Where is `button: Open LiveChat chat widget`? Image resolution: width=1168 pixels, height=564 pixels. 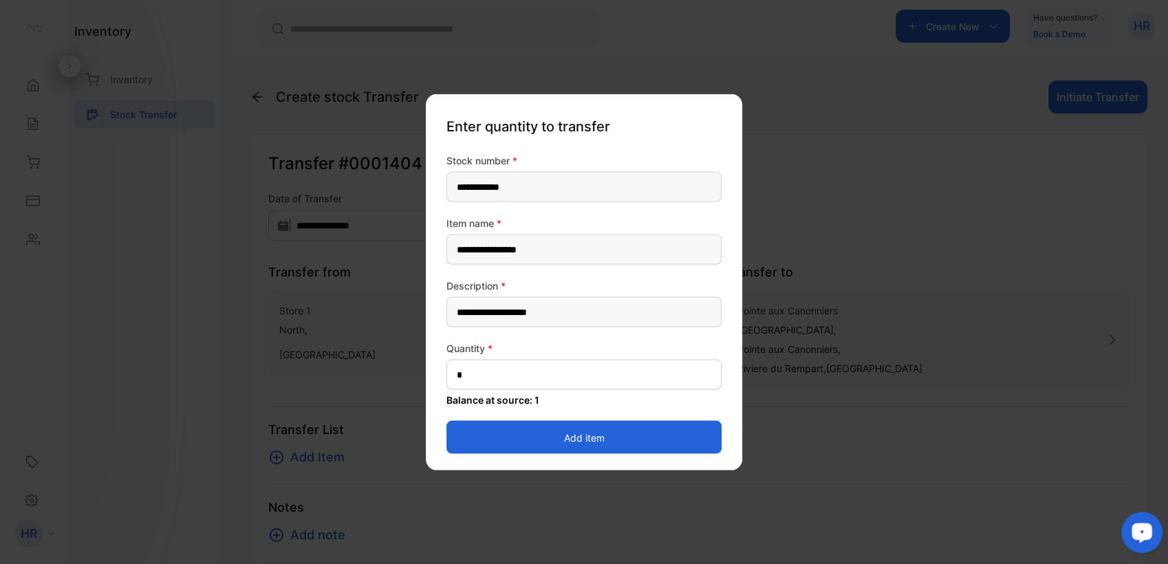 button: Open LiveChat chat widget is located at coordinates (32, 26).